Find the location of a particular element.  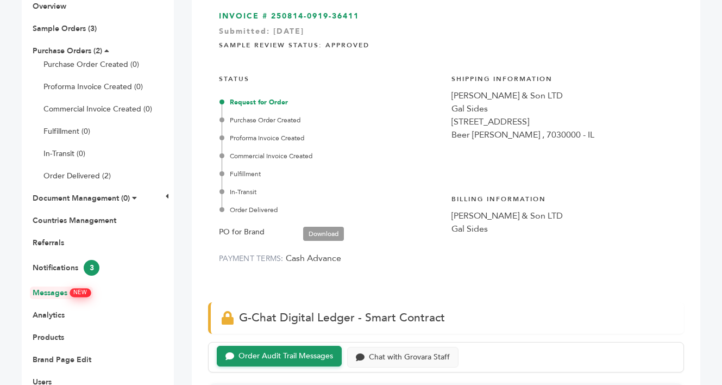

span: Cash Advance is located at coordinates (314, 258).